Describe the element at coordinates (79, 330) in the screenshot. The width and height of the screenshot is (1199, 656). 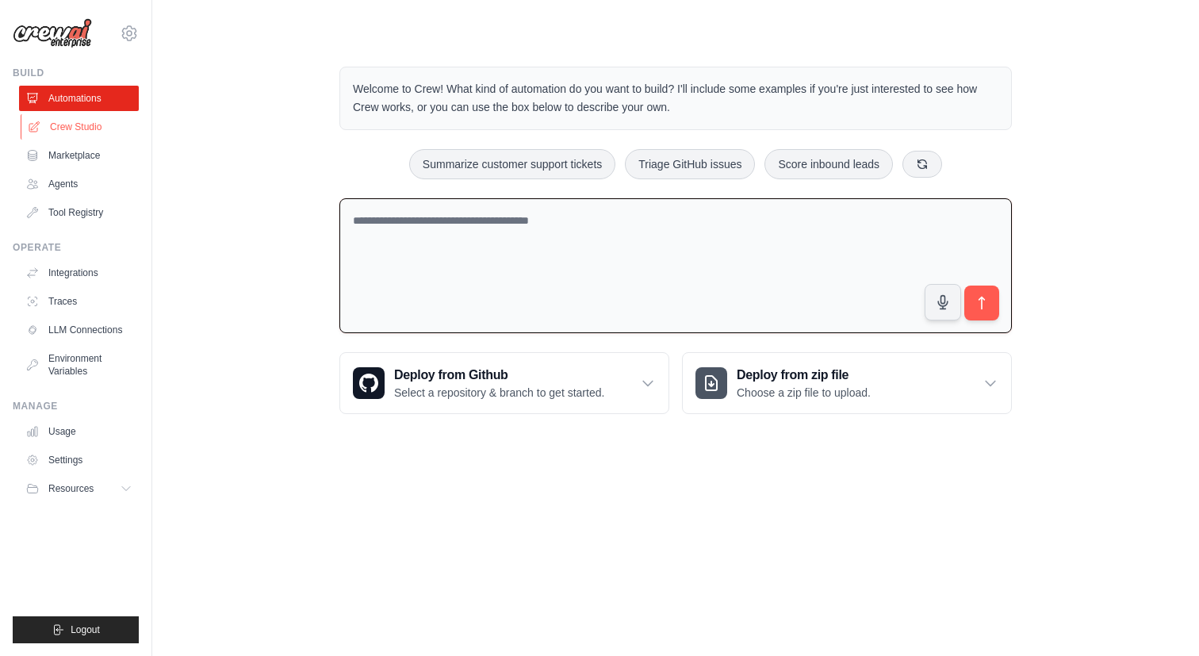
I see `a: LLM Connections` at that location.